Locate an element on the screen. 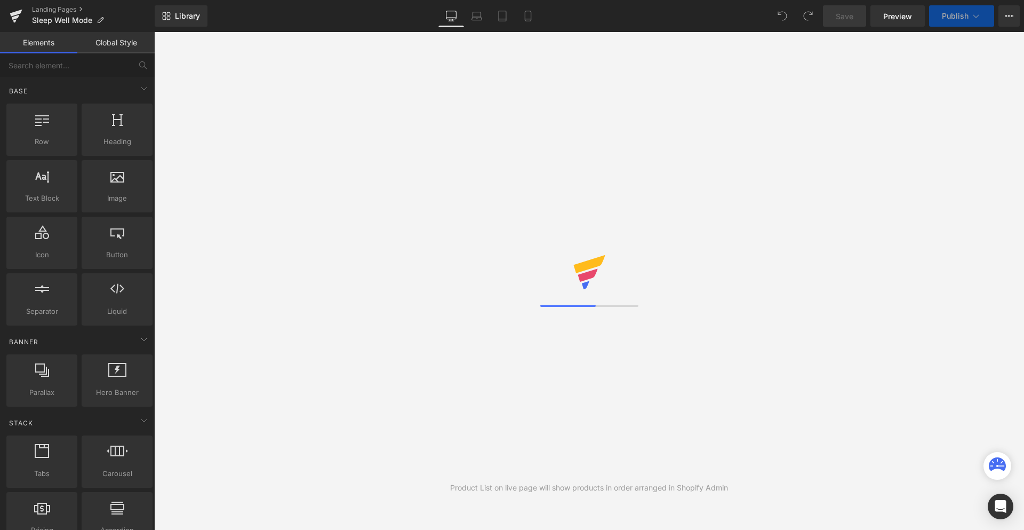  span: Stack is located at coordinates (21, 423).